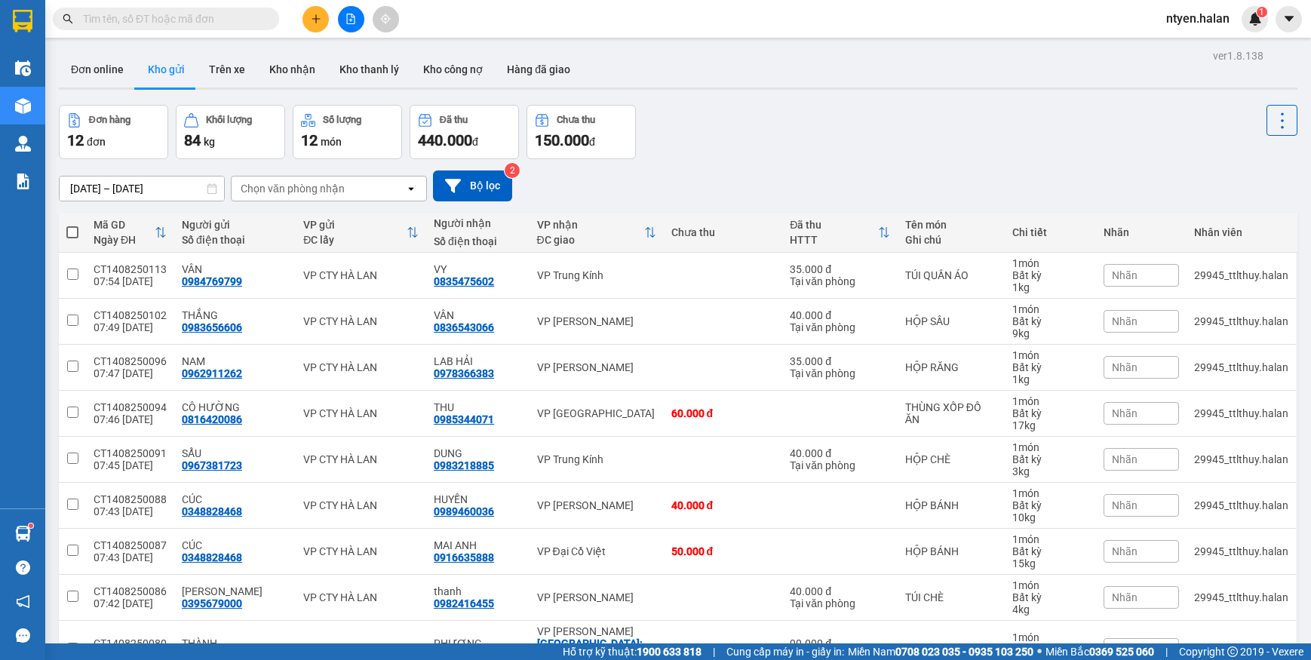  I want to click on div: CÔ HƯỜNG, so click(235, 407).